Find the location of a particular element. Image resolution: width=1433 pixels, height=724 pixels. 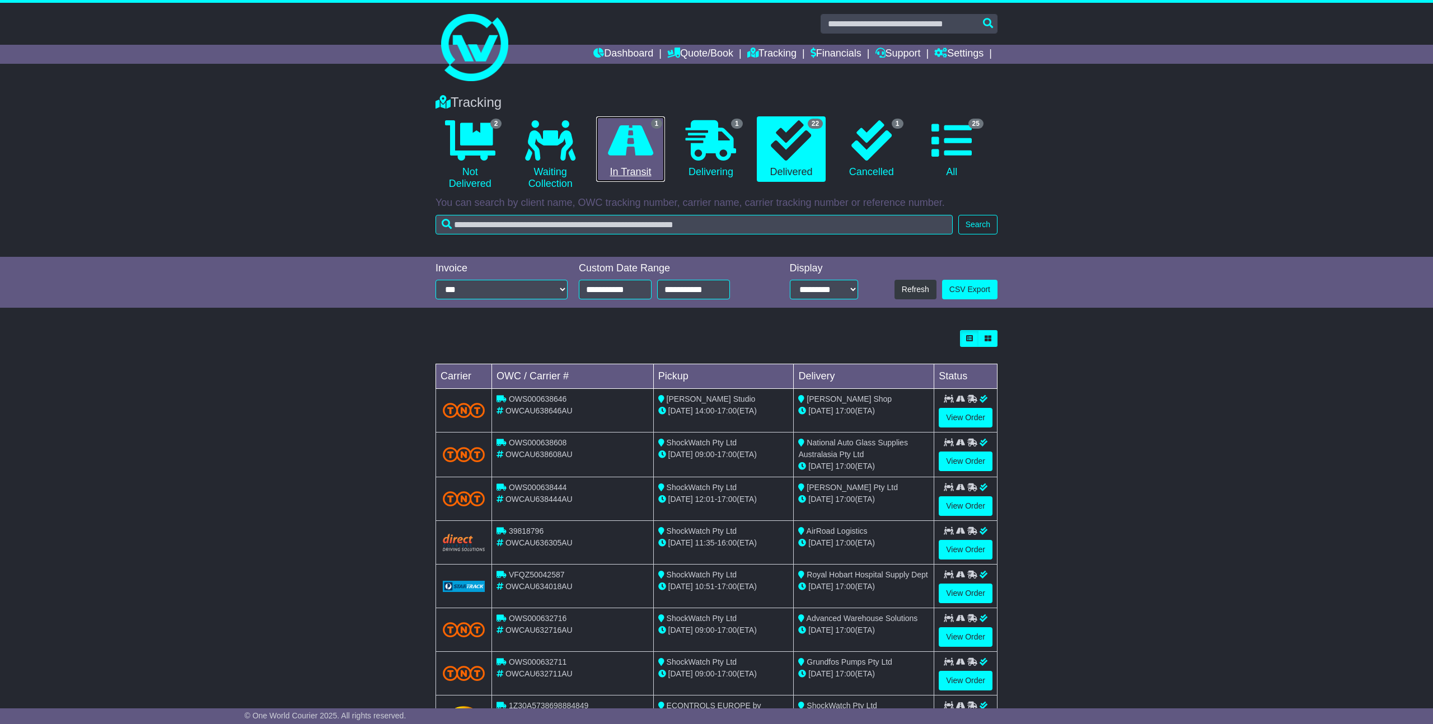

button: Search is located at coordinates (978, 224).